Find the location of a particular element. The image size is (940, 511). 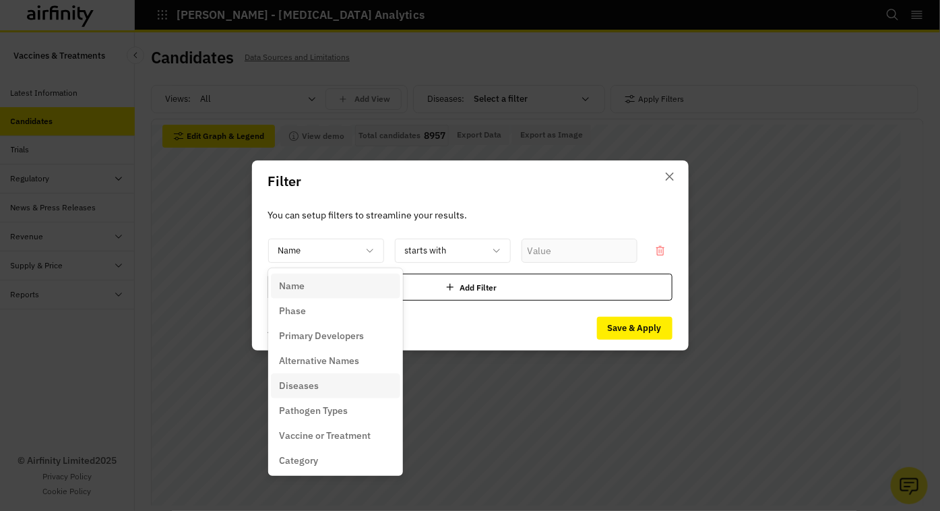

p: Name is located at coordinates (292, 286).